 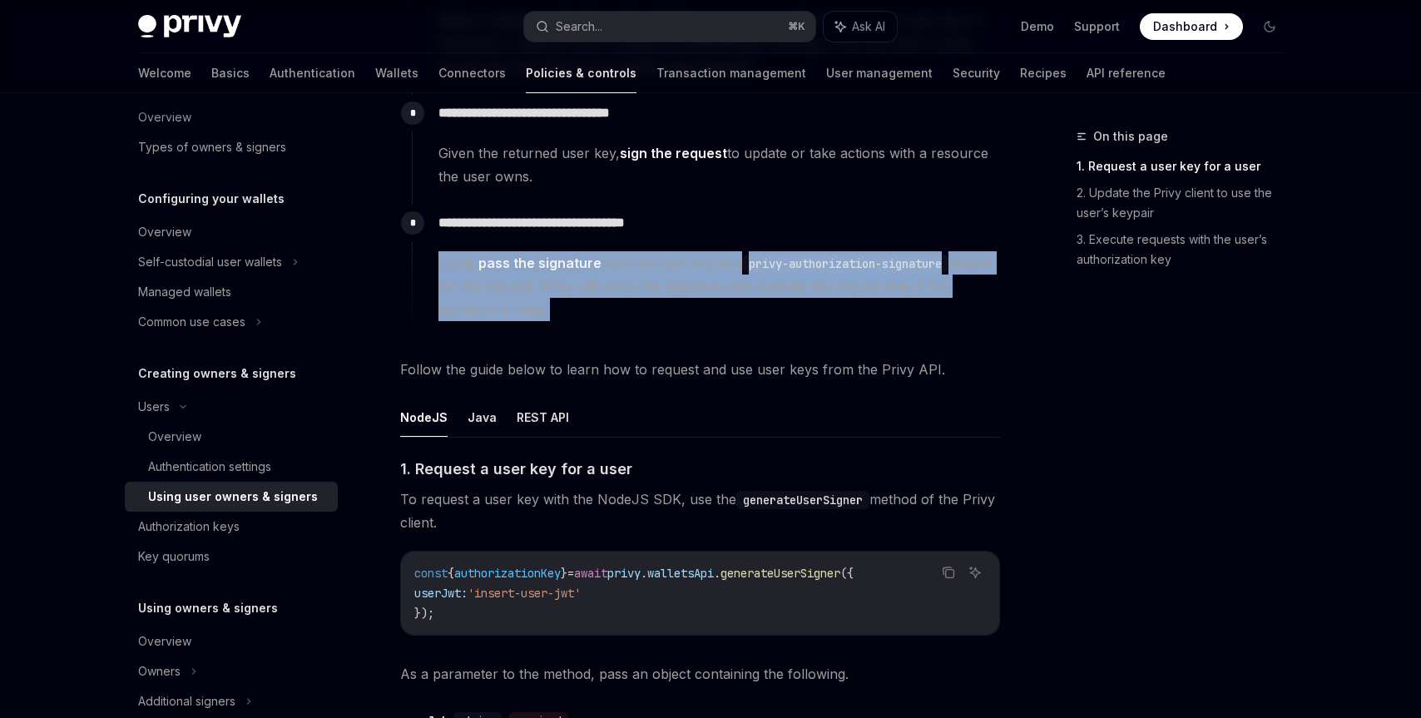 I want to click on span: walletsApi, so click(x=680, y=573).